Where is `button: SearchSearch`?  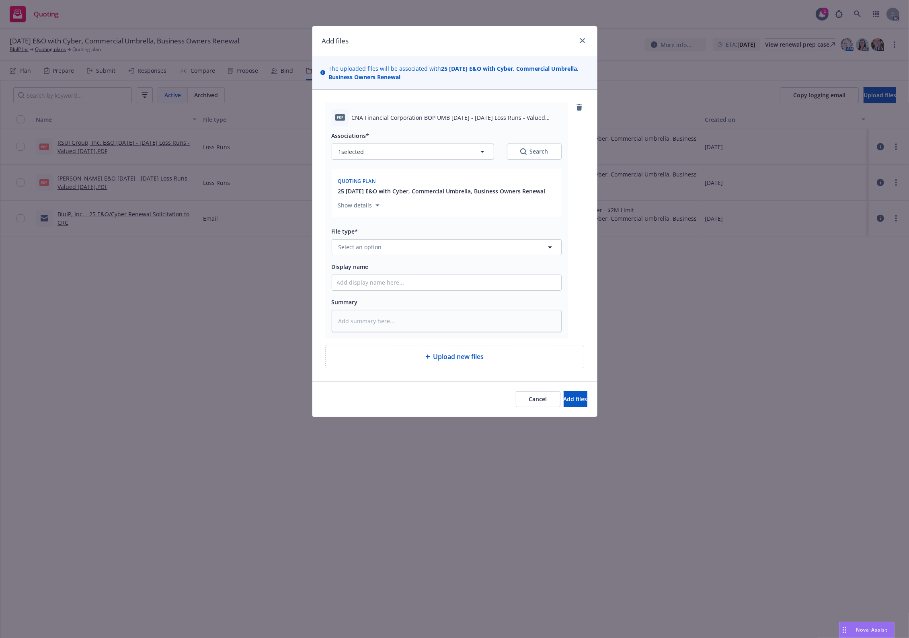
button: SearchSearch is located at coordinates (534, 152).